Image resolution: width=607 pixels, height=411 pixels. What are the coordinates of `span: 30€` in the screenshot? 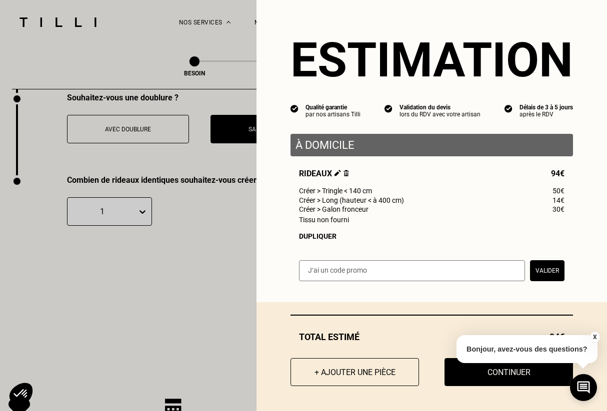 It's located at (558, 209).